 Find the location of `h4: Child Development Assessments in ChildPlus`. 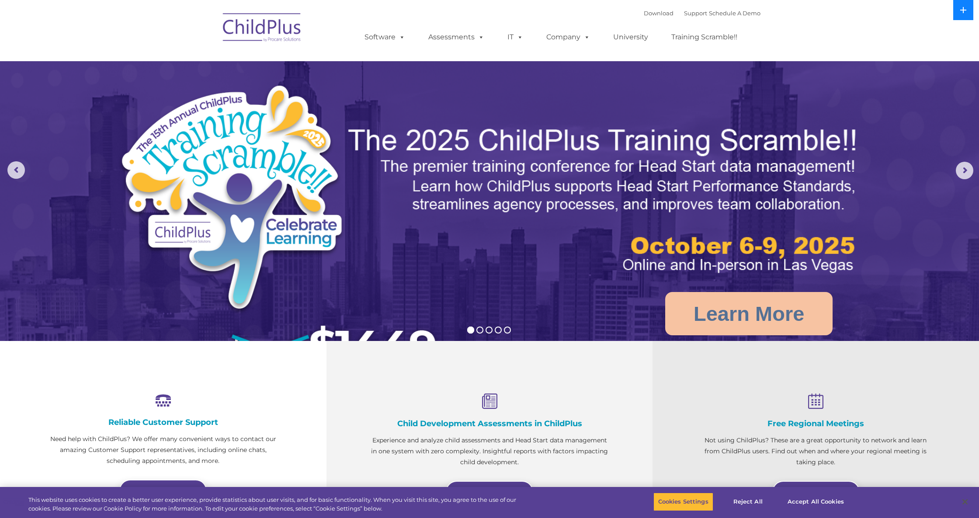

h4: Child Development Assessments in ChildPlus is located at coordinates (490, 424).